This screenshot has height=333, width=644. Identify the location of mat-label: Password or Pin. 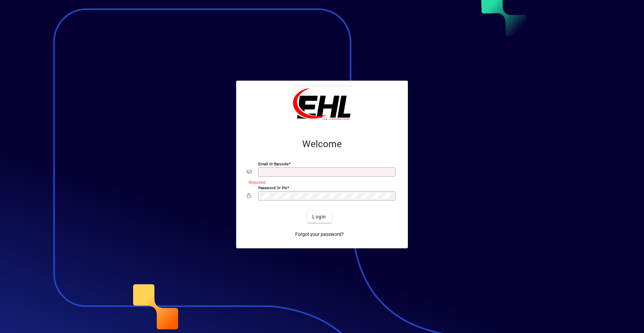
(273, 188).